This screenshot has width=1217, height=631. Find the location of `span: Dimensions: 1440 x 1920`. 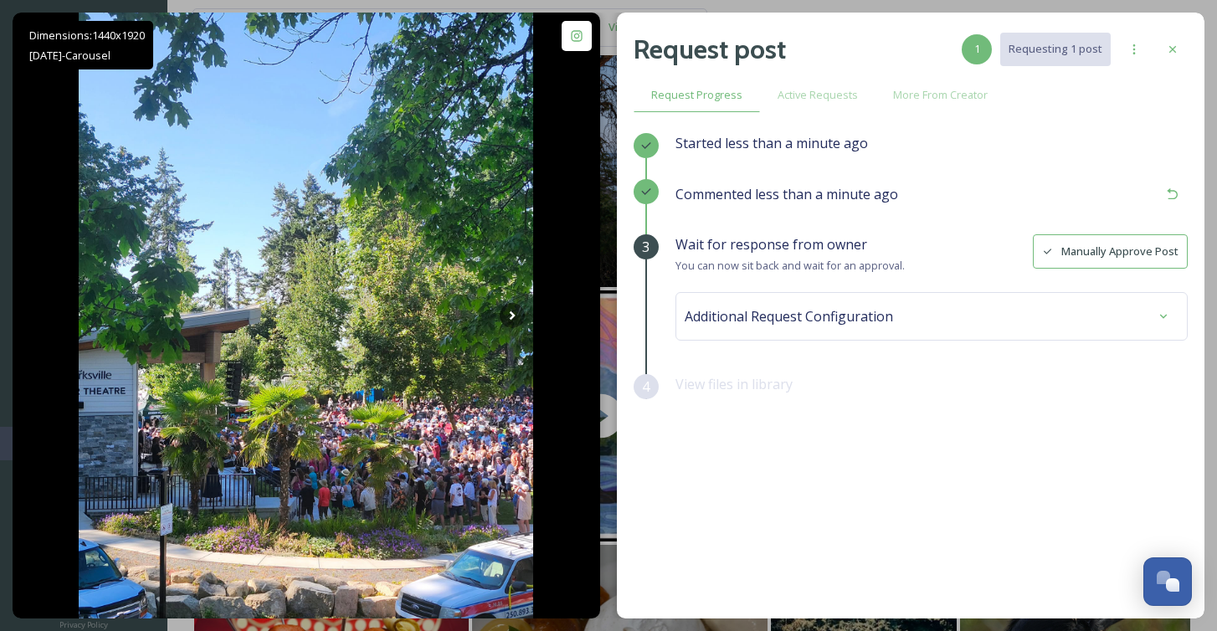

span: Dimensions: 1440 x 1920 is located at coordinates (87, 35).